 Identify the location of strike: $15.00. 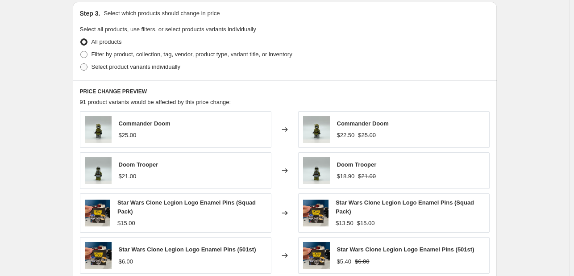
(366, 223).